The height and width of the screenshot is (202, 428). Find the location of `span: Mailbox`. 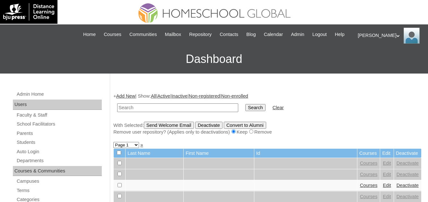

span: Mailbox is located at coordinates (173, 34).